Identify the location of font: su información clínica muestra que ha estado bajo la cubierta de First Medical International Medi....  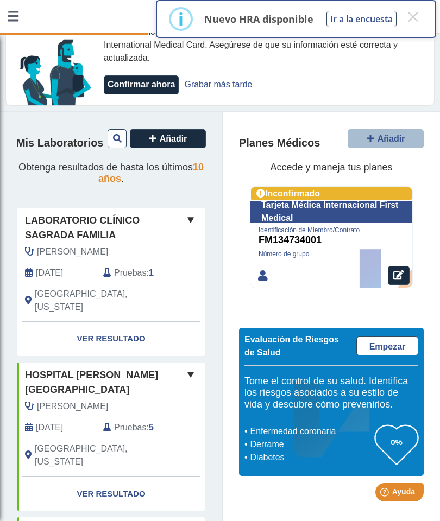
(253, 45).